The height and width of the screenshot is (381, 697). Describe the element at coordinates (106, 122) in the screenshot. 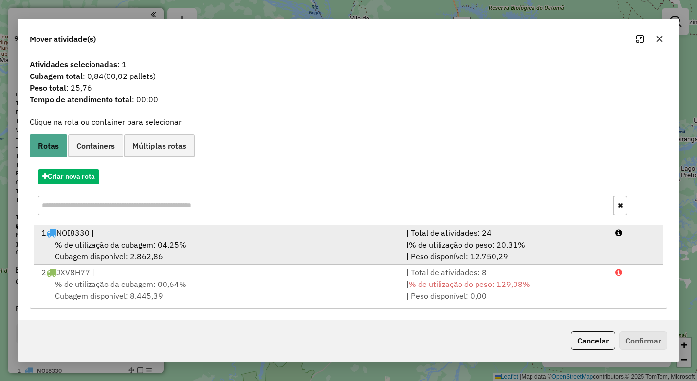

I see `label: Clique na rota ou container para selecionar` at that location.